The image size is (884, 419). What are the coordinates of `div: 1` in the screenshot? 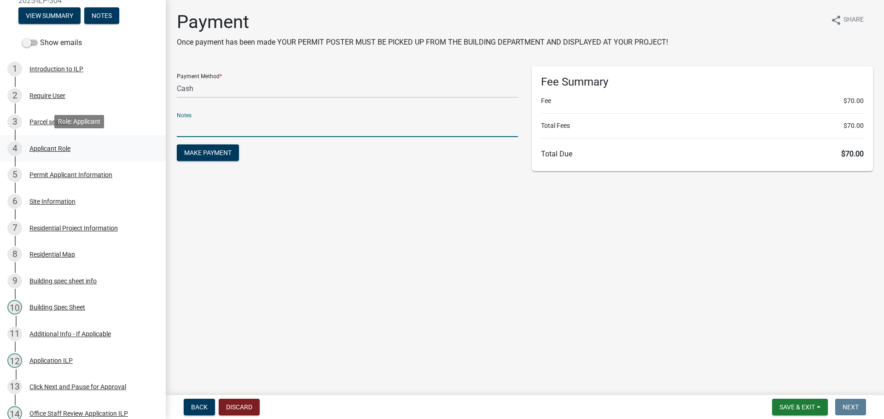 It's located at (15, 69).